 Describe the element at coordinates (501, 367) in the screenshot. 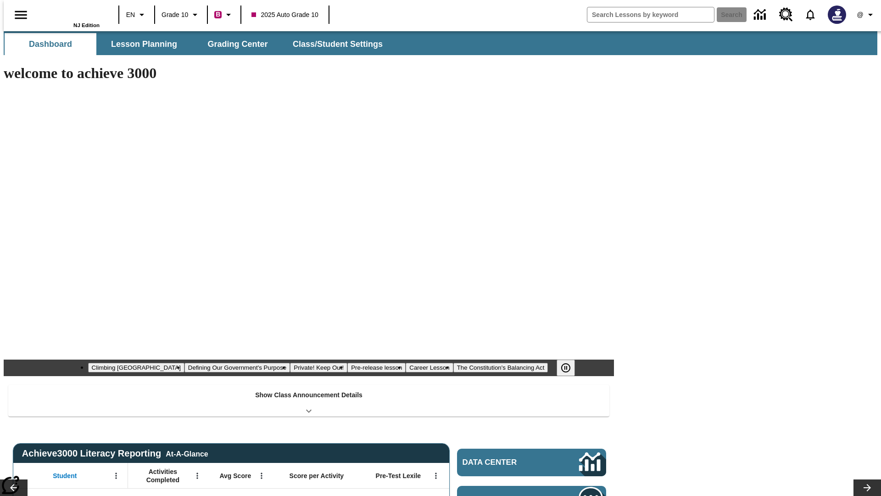

I see `button: Slide 6 The Constitution's Balancing Act` at that location.